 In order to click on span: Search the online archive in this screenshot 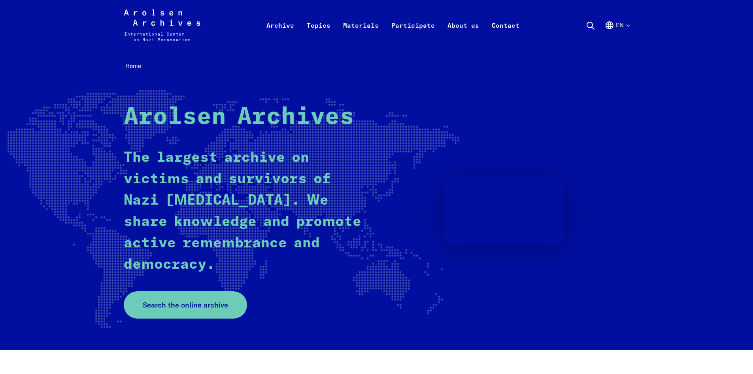, I will do `click(185, 304)`.